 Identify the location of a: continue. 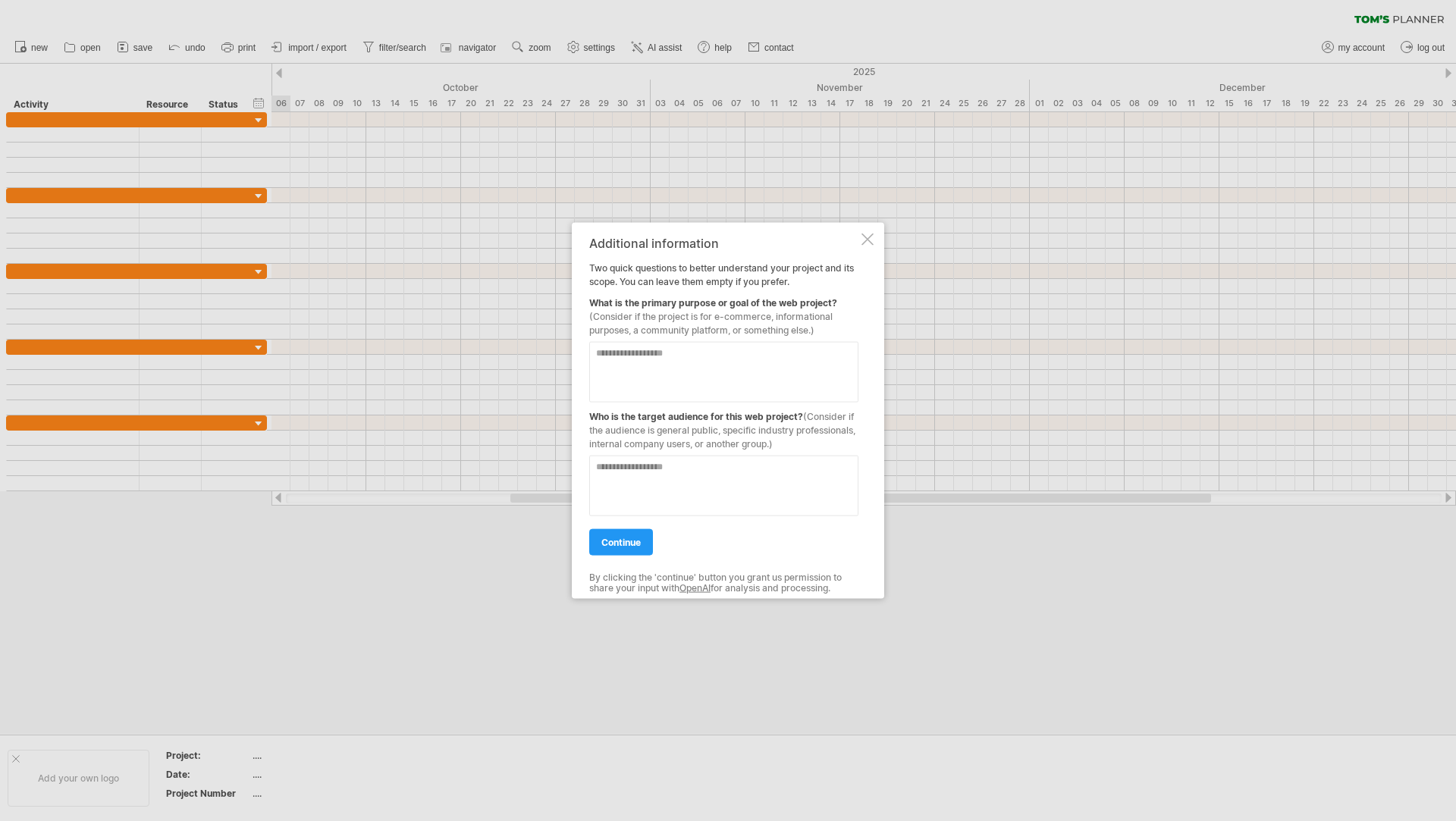
(620, 541).